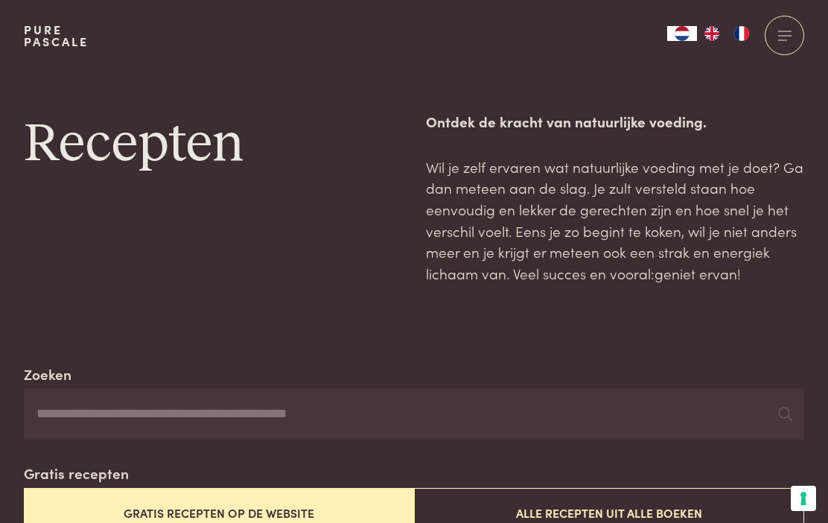  I want to click on label: Gratis recepten, so click(76, 473).